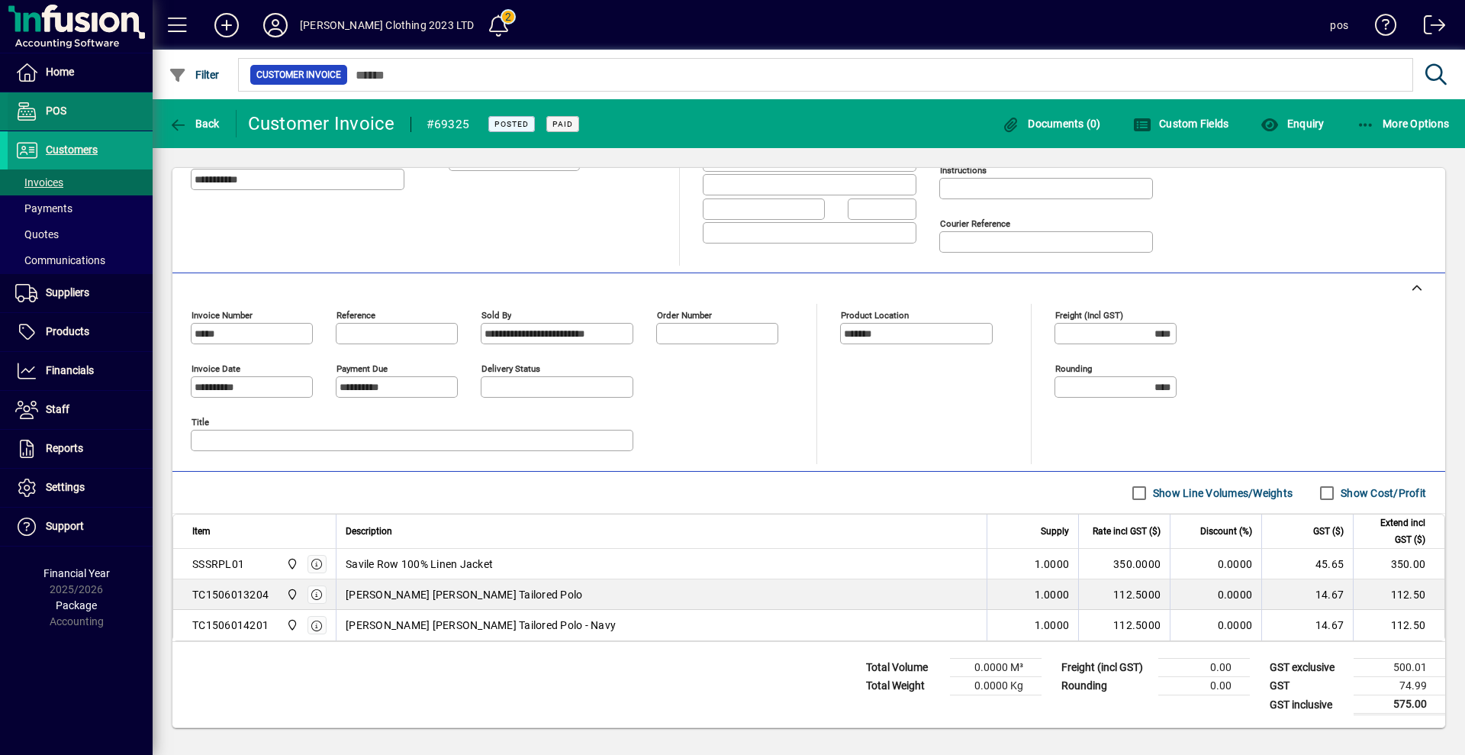 The height and width of the screenshot is (755, 1465). What do you see at coordinates (362, 368) in the screenshot?
I see `mat-label: Payment due` at bounding box center [362, 368].